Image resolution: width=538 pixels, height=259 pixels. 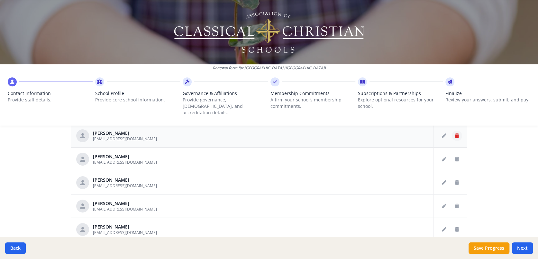 What do you see at coordinates (313, 94) in the screenshot?
I see `span: Membership Commitments` at bounding box center [313, 94].